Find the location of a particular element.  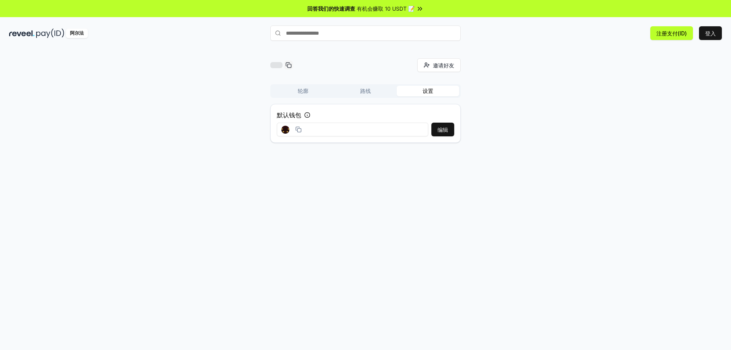

img: 付款编号 is located at coordinates (50, 33).